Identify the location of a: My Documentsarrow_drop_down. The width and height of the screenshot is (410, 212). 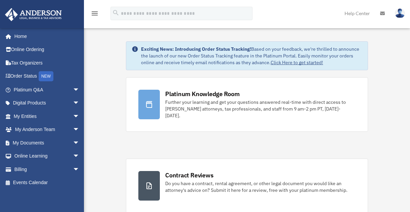
(47, 143).